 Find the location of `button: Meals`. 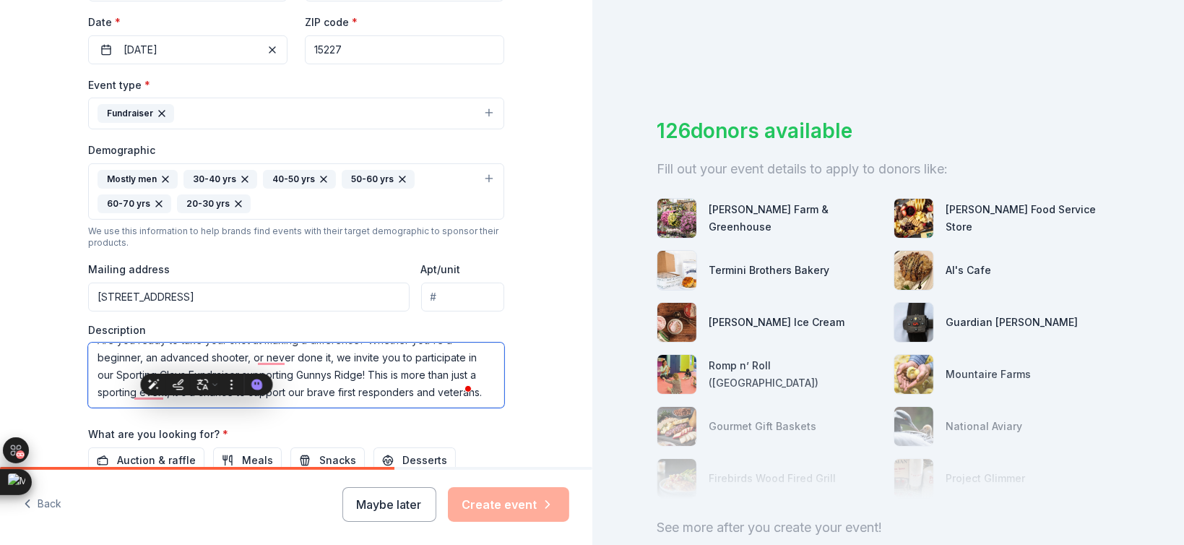

button: Meals is located at coordinates (247, 460).